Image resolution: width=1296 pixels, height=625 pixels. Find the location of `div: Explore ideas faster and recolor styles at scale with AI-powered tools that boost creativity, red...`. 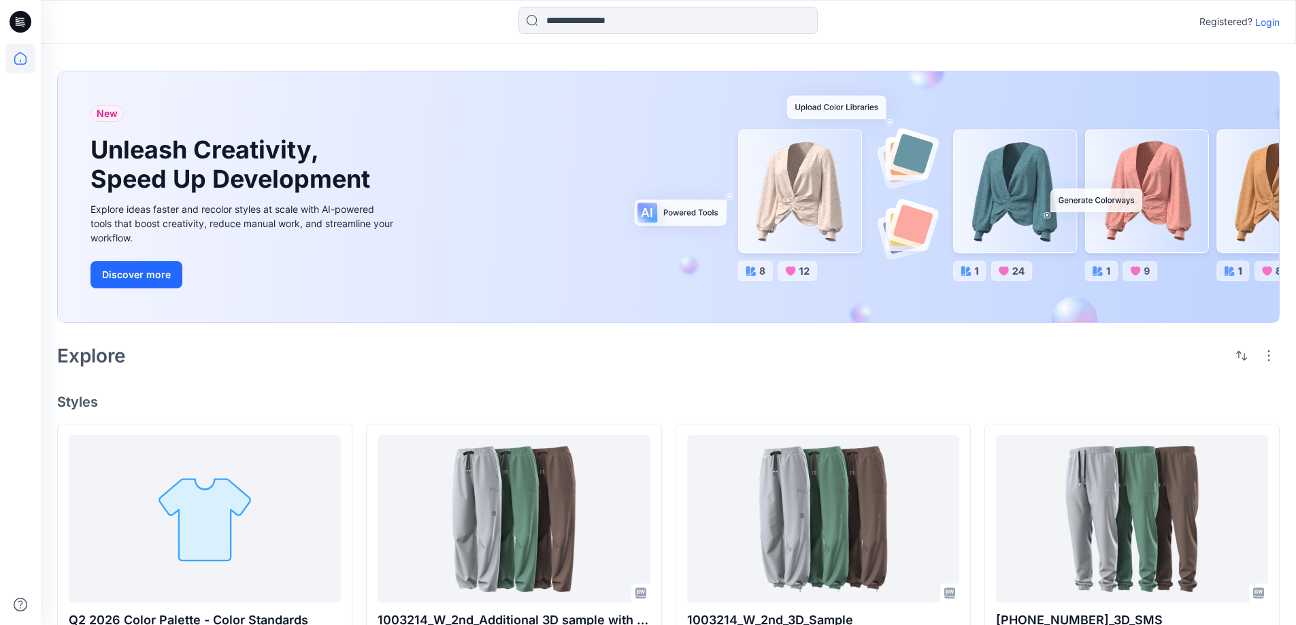

div: Explore ideas faster and recolor styles at scale with AI-powered tools that boost creativity, red... is located at coordinates (243, 223).